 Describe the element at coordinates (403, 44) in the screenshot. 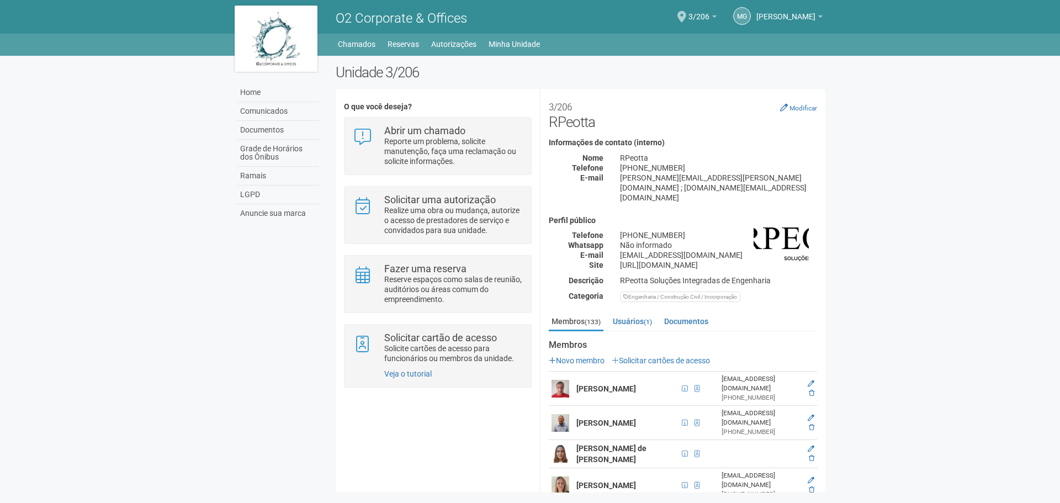

I see `a: Reservas` at that location.